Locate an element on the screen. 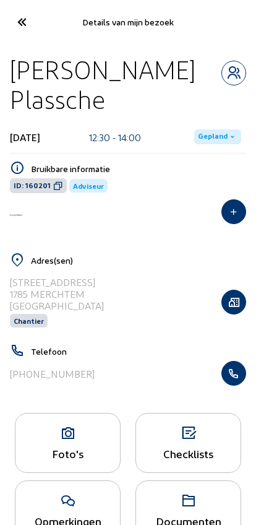 This screenshot has width=256, height=525. div: Foto's is located at coordinates (67, 453).